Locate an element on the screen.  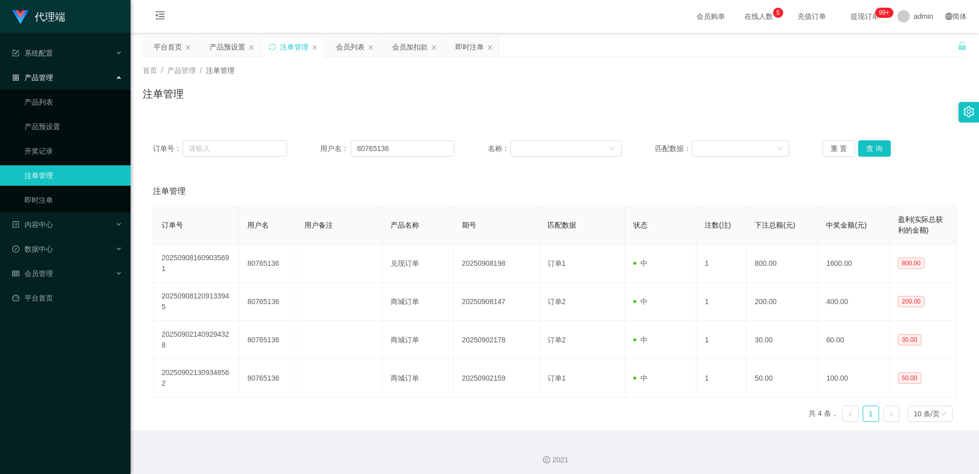
span: 状态 is located at coordinates (641, 225).